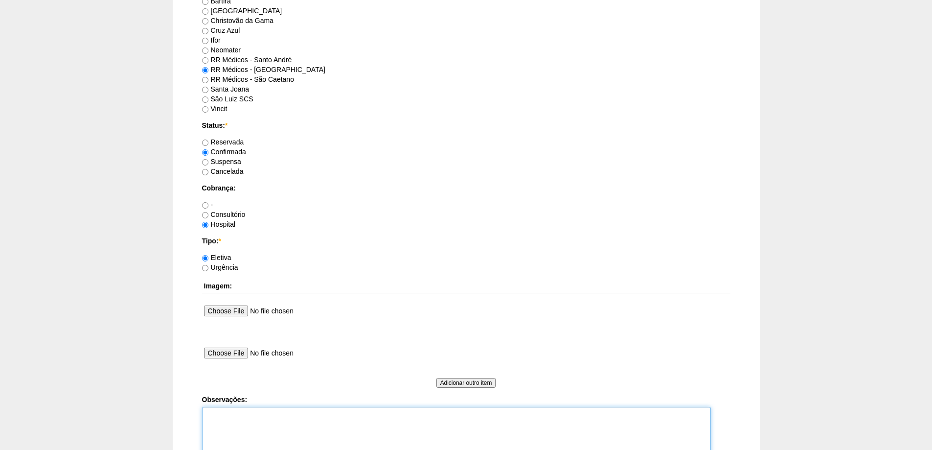  What do you see at coordinates (205, 258) in the screenshot?
I see `input: Eletiva` at bounding box center [205, 258].